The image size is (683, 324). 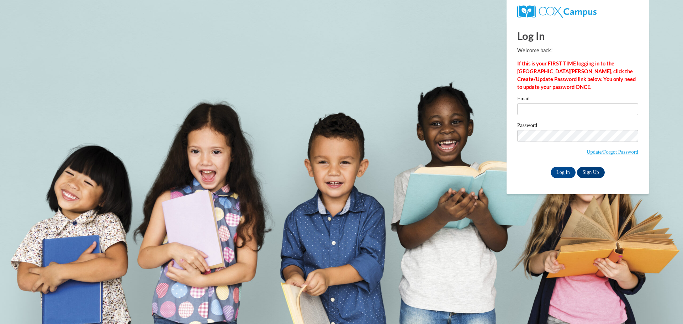 What do you see at coordinates (564, 173) in the screenshot?
I see `input: Log In` at bounding box center [564, 173].